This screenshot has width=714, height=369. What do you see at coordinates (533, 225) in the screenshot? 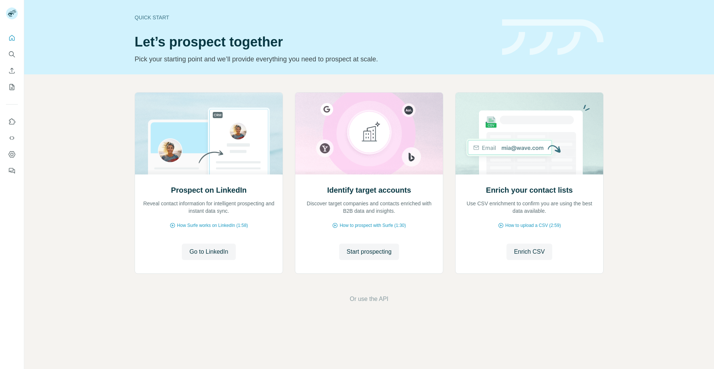
I see `span: How to upload a CSV (2:59)` at bounding box center [533, 225].